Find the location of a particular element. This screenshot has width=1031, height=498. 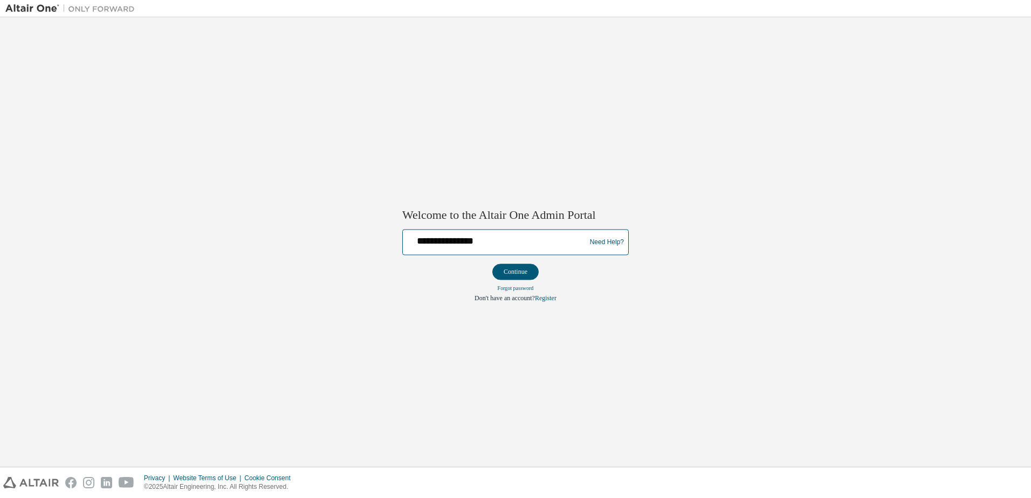

a: Need Help? is located at coordinates (607, 242).